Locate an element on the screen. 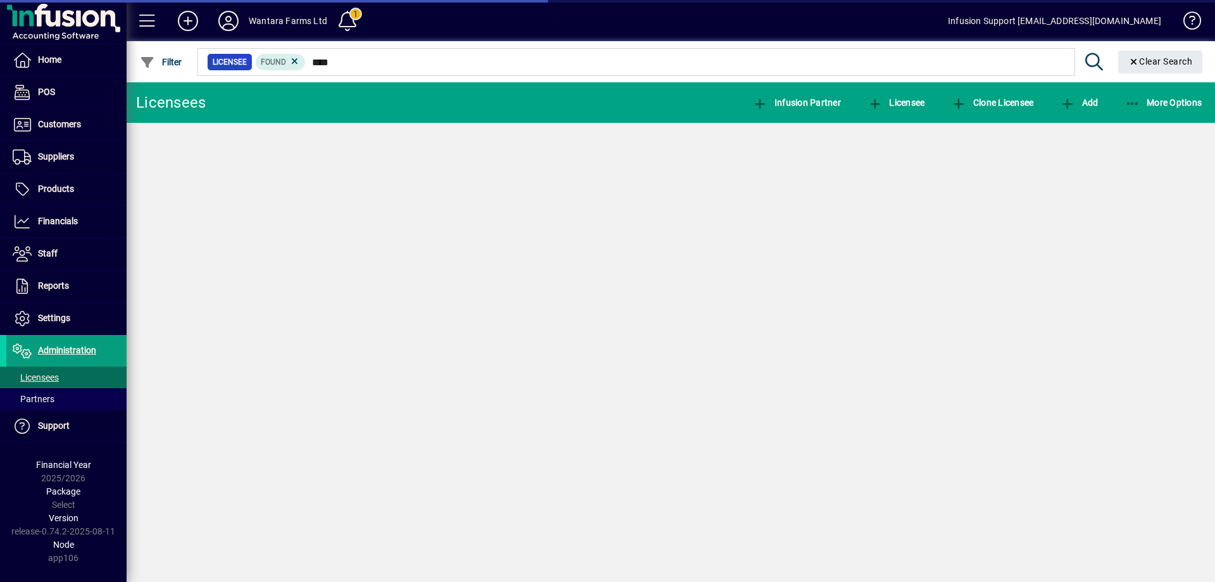 This screenshot has height=582, width=1215. a: Products is located at coordinates (66, 189).